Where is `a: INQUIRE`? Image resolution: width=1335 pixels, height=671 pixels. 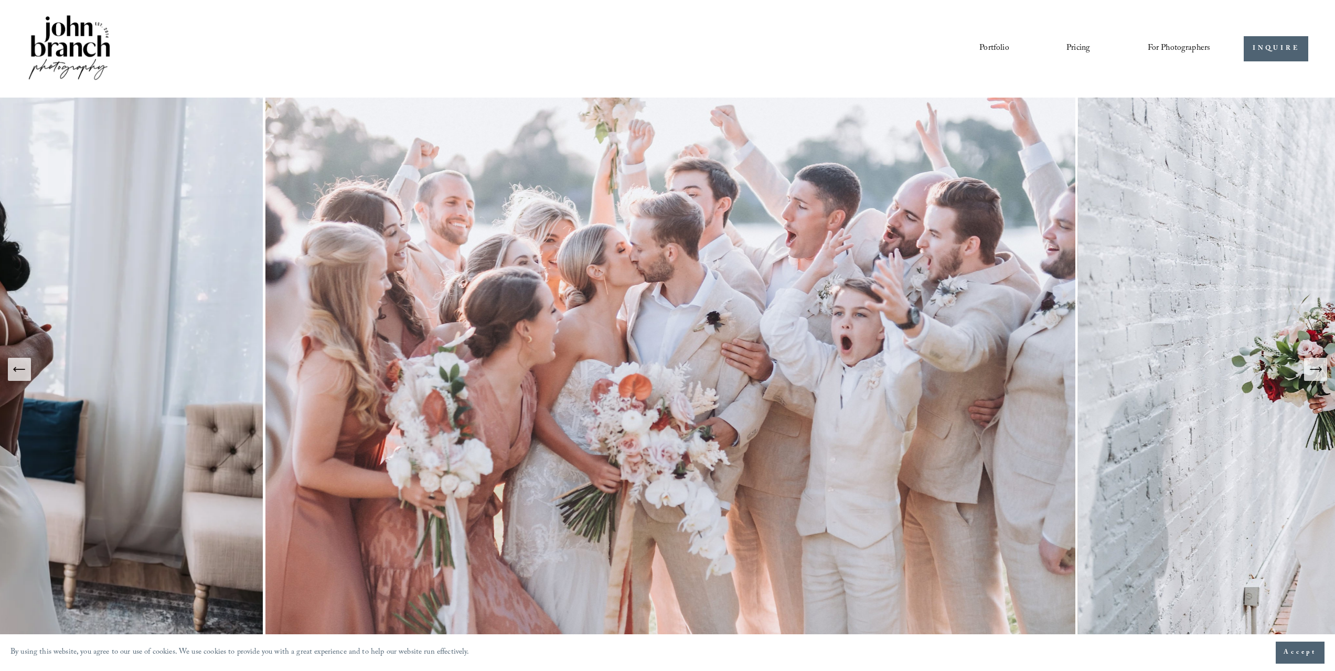 a: INQUIRE is located at coordinates (1276, 49).